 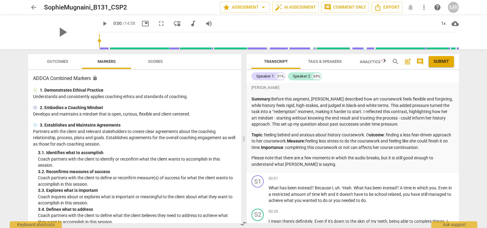 I want to click on p: Partners with the client and relevant stakeholders to create clear agreements about the coaching ..., so click(x=135, y=138).